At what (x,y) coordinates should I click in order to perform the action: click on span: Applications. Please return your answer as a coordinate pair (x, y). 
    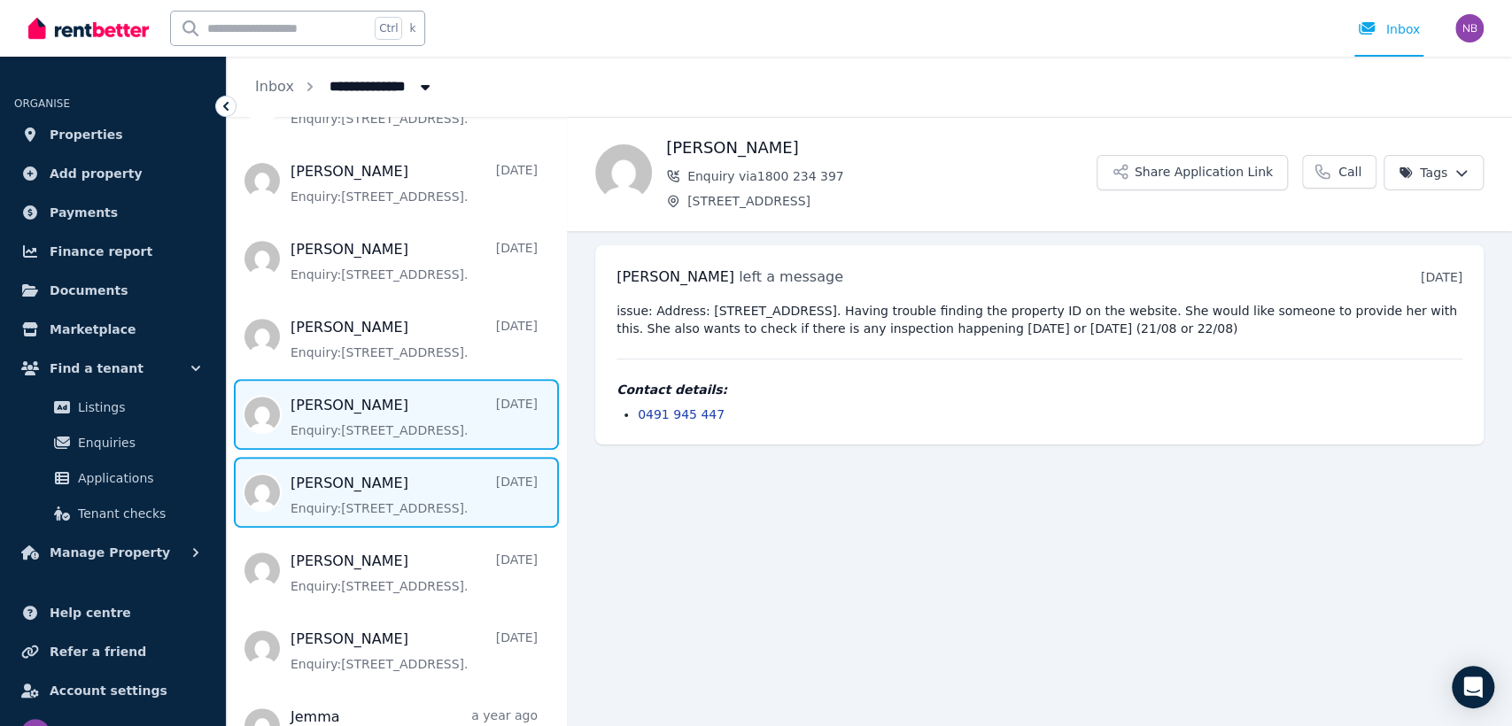
    Looking at the image, I should click on (137, 478).